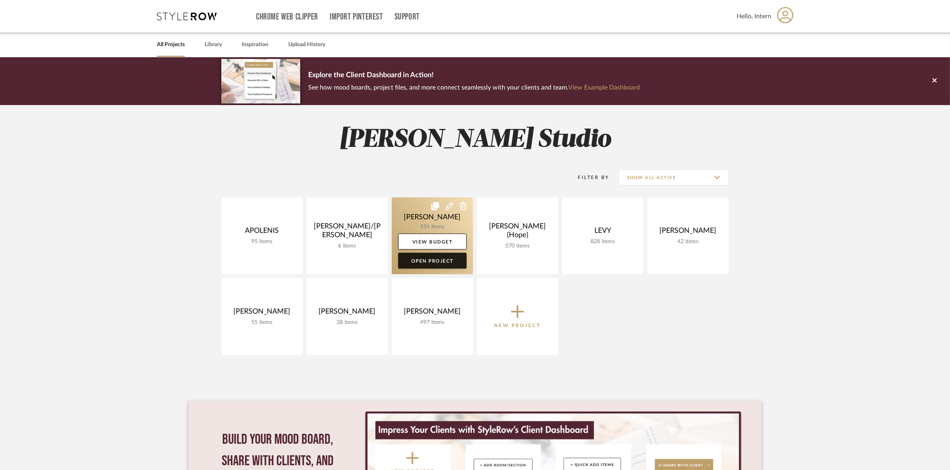 The width and height of the screenshot is (950, 470). I want to click on p: Explore the Client Dashboard in Action!, so click(474, 76).